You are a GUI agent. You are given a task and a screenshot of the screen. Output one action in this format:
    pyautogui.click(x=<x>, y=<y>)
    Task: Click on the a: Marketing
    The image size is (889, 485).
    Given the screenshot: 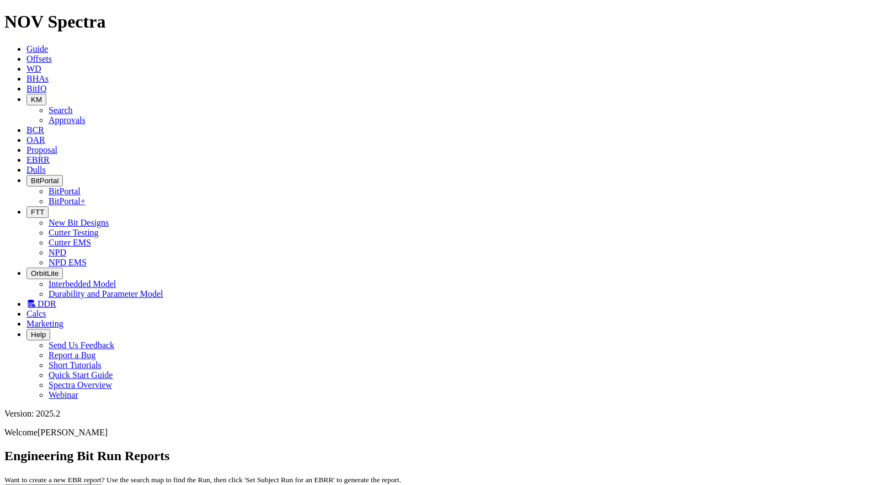 What is the action you would take?
    pyautogui.click(x=45, y=323)
    